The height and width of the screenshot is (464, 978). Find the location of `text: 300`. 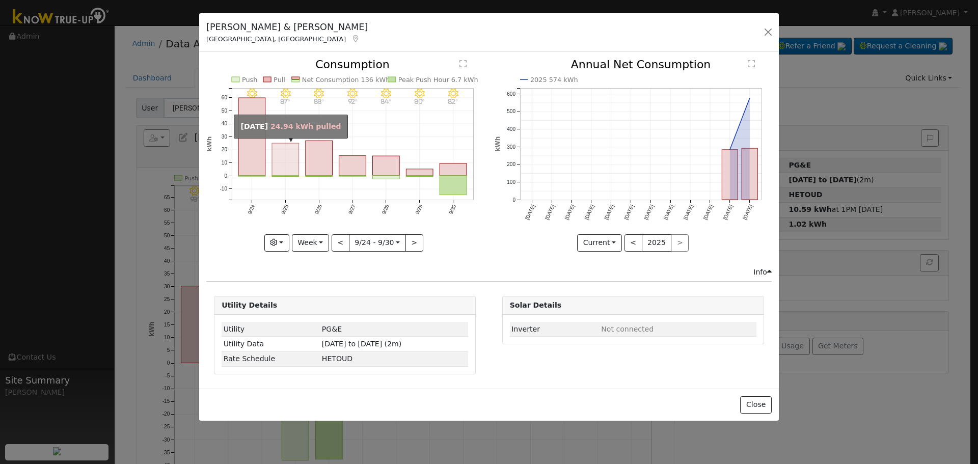

text: 300 is located at coordinates (511, 147).